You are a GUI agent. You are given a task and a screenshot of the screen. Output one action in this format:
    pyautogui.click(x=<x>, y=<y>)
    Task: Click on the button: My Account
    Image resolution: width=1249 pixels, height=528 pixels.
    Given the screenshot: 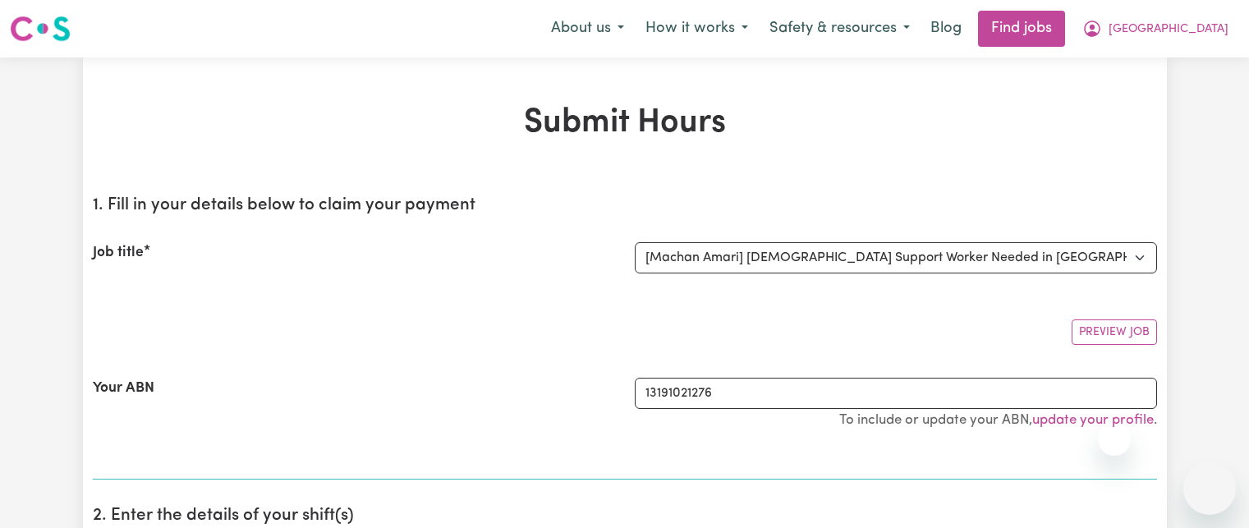 What is the action you would take?
    pyautogui.click(x=1156, y=29)
    